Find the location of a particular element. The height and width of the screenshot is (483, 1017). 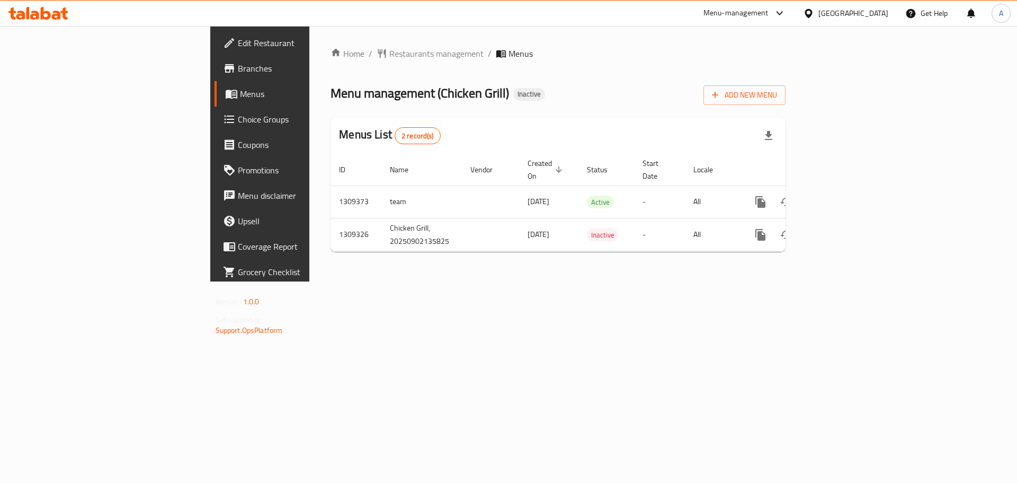

h2: Menus List is located at coordinates (389, 135).